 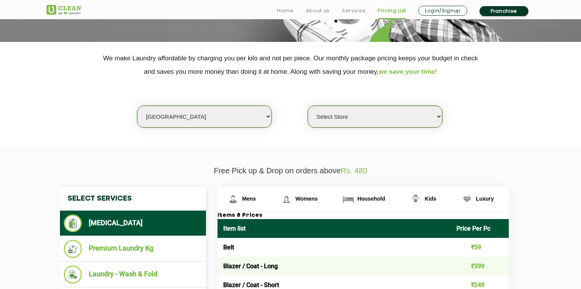 I want to click on img: Laundry - Wash & Fold, so click(x=73, y=274).